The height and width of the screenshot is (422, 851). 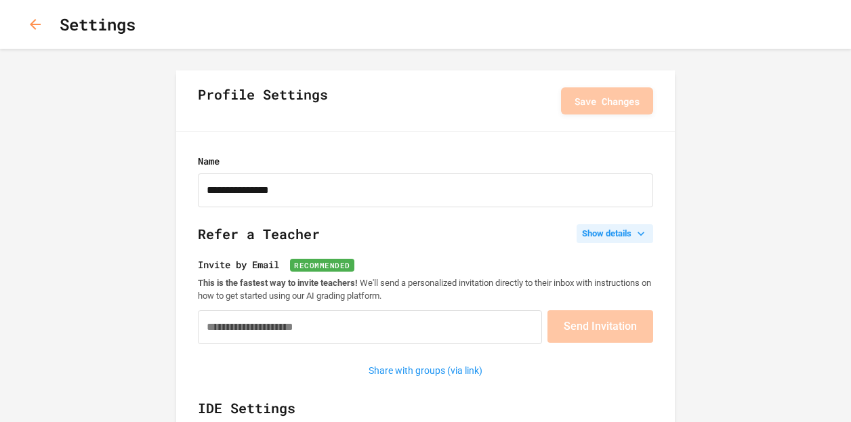 What do you see at coordinates (615, 234) in the screenshot?
I see `button: Show details` at bounding box center [615, 234].